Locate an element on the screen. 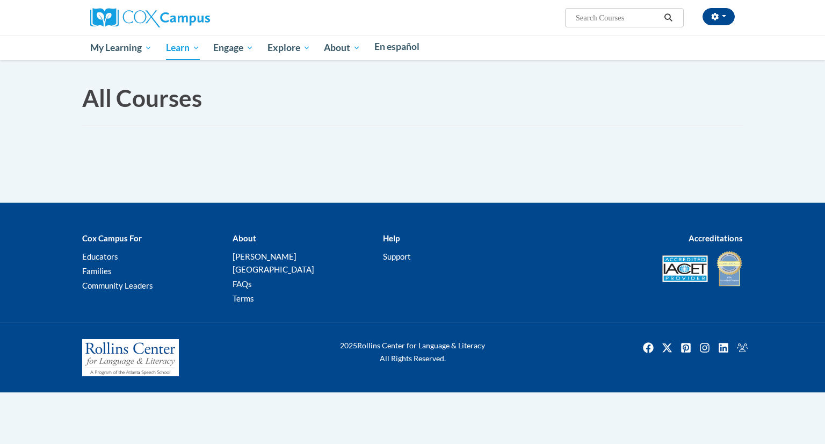 This screenshot has height=444, width=825. img: Rollins Center for Language & Literacy - A Program of the Atlanta Speech School is located at coordinates (131, 358).